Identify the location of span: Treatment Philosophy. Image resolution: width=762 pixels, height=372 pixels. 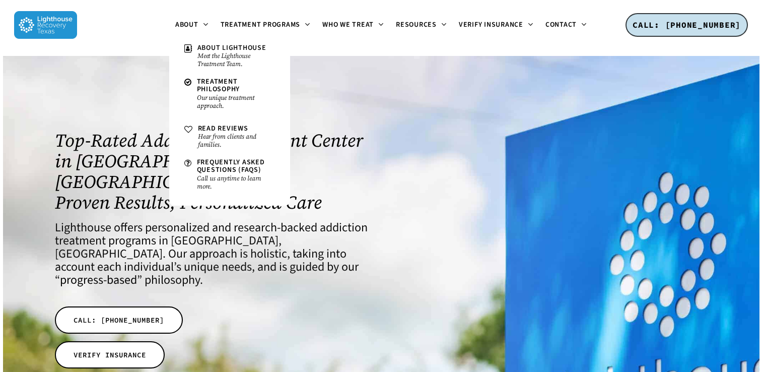
(219, 85).